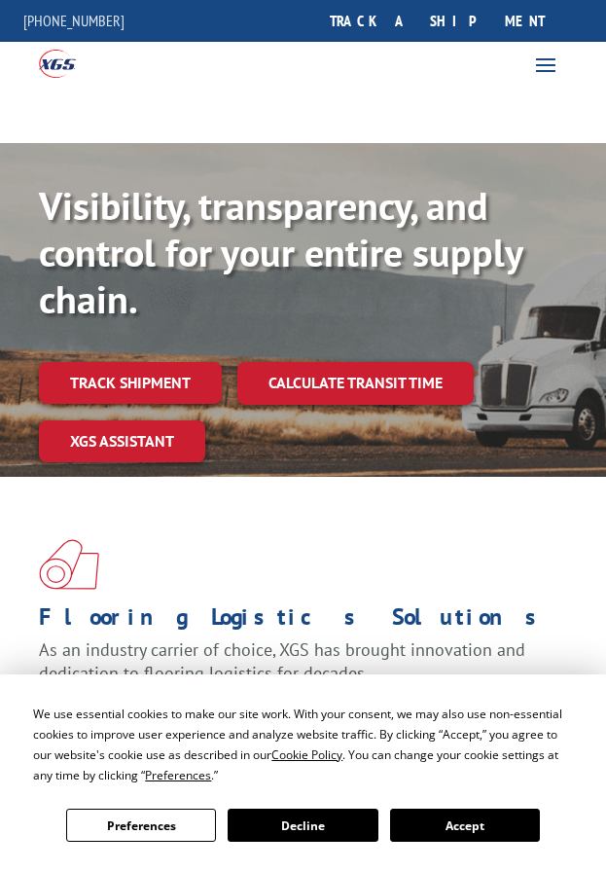 This screenshot has height=871, width=606. I want to click on a: Calculate transit time, so click(355, 382).